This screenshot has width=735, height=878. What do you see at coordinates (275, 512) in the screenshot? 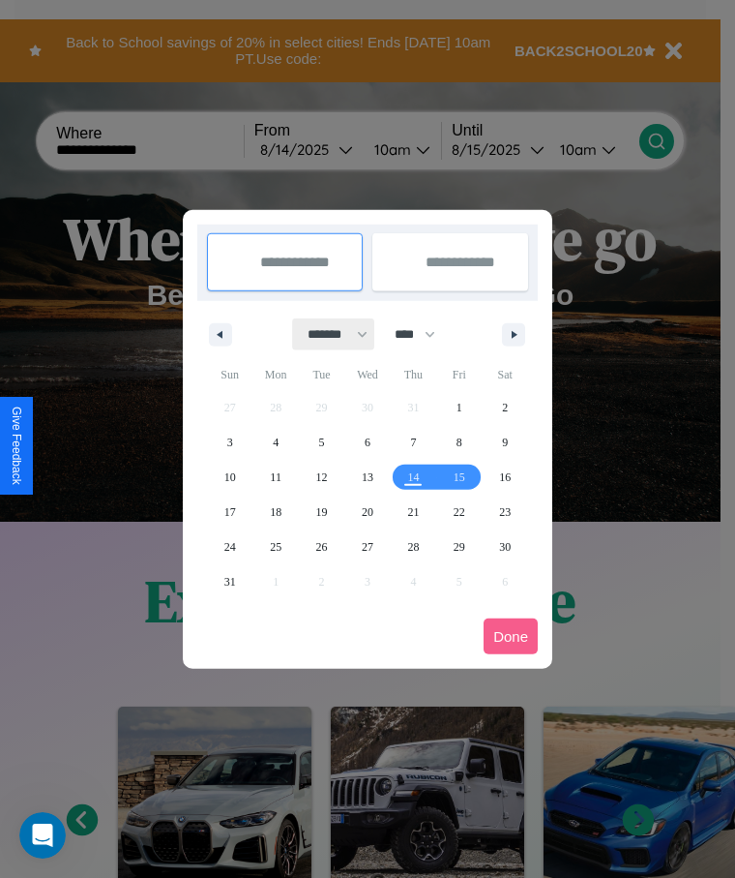
I see `button: 18` at bounding box center [275, 512].